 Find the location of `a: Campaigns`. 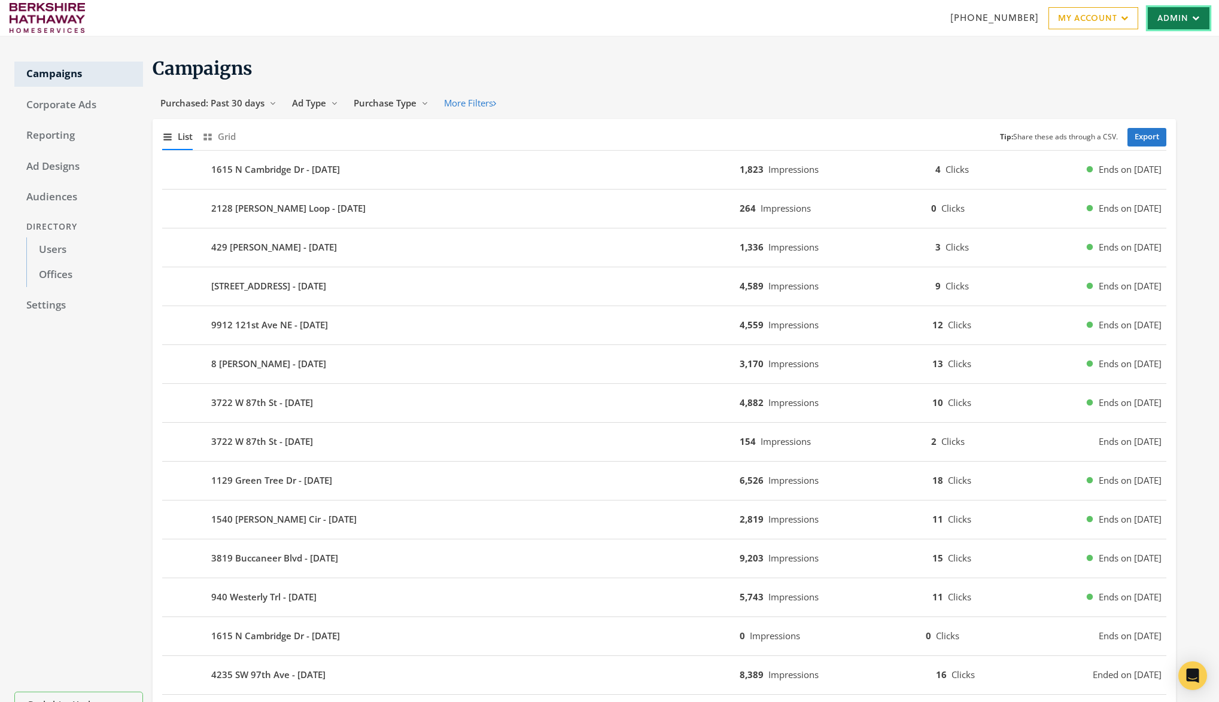

a: Campaigns is located at coordinates (78, 74).